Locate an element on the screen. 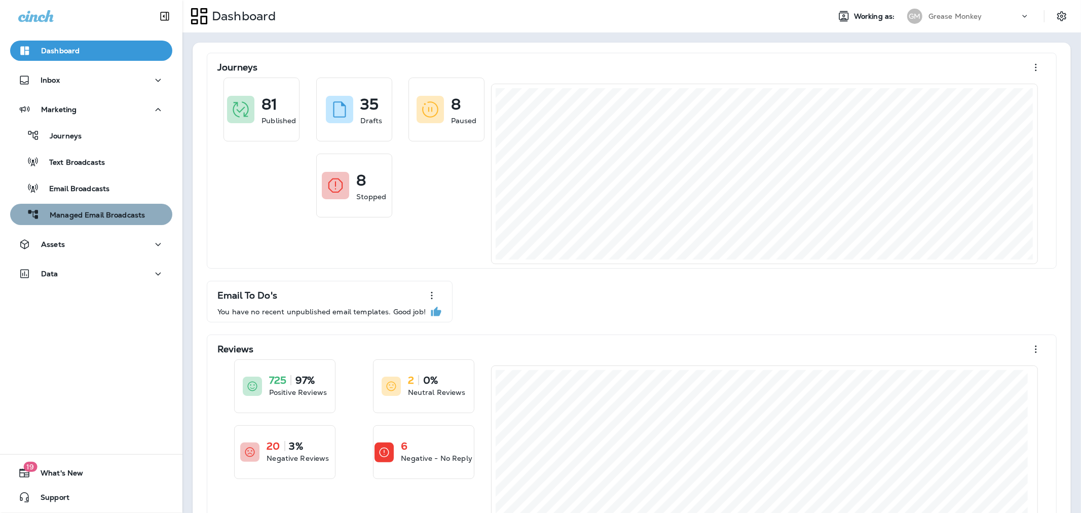  p: 81 is located at coordinates (269, 104).